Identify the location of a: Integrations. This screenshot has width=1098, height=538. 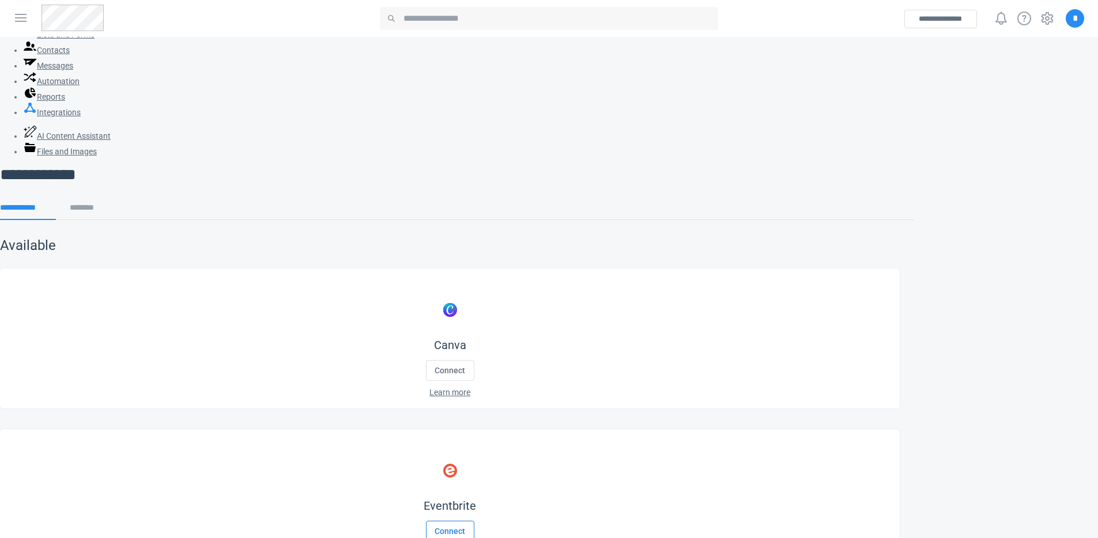
(52, 112).